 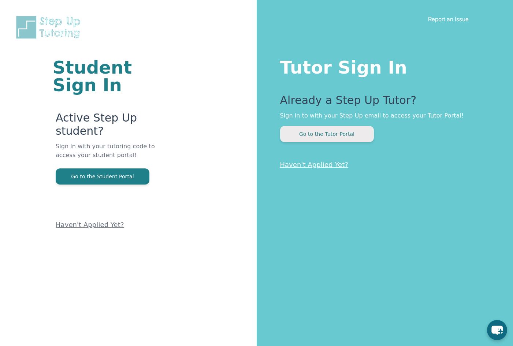 I want to click on p: Sign in to with your Step Up email to access your Tutor Portal!, so click(x=382, y=116).